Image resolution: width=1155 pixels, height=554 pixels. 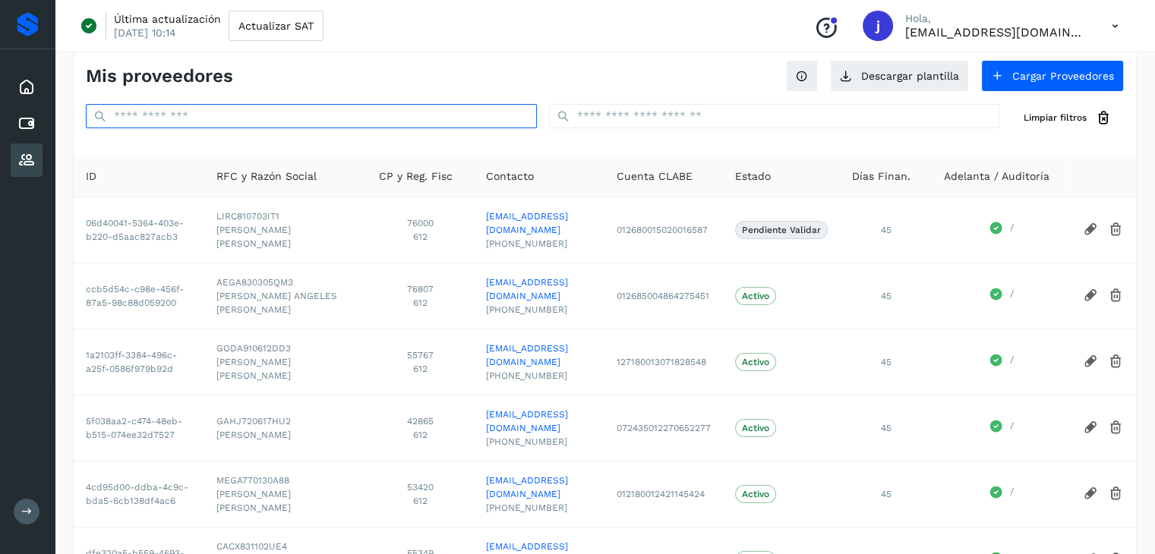 I want to click on span: 76807, so click(x=420, y=289).